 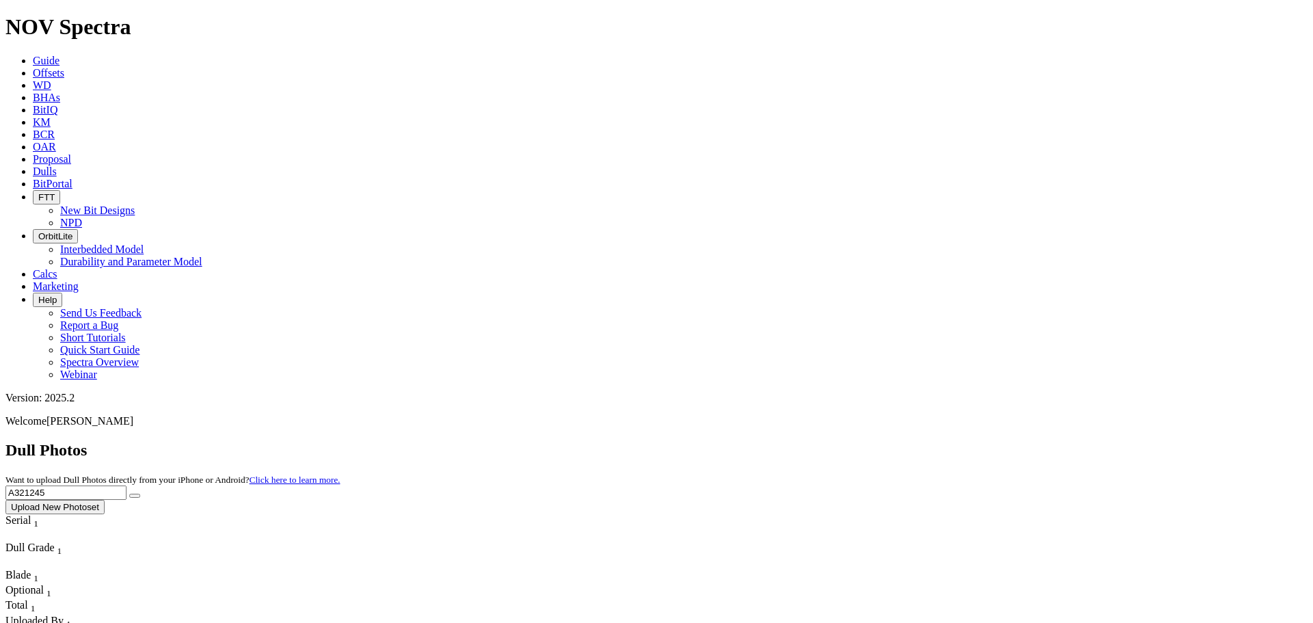 What do you see at coordinates (657, 398) in the screenshot?
I see `div: Version: 2025.2` at bounding box center [657, 398].